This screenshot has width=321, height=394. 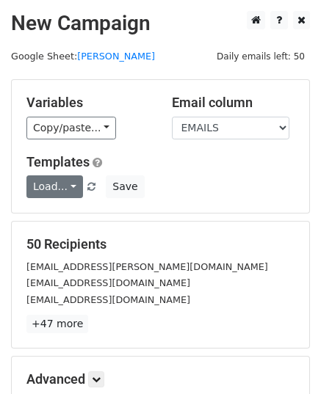 What do you see at coordinates (57, 324) in the screenshot?
I see `a: +47 more` at bounding box center [57, 324].